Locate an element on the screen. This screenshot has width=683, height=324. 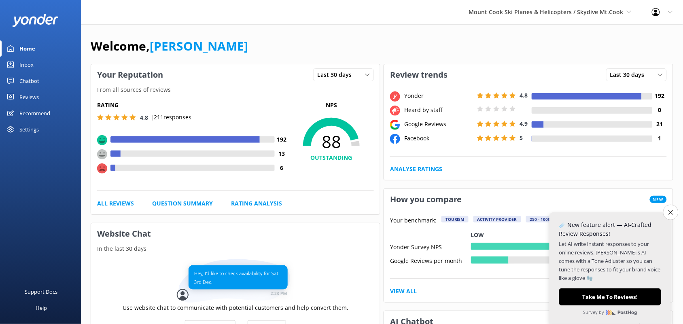
div: Yonder is located at coordinates (439, 96).